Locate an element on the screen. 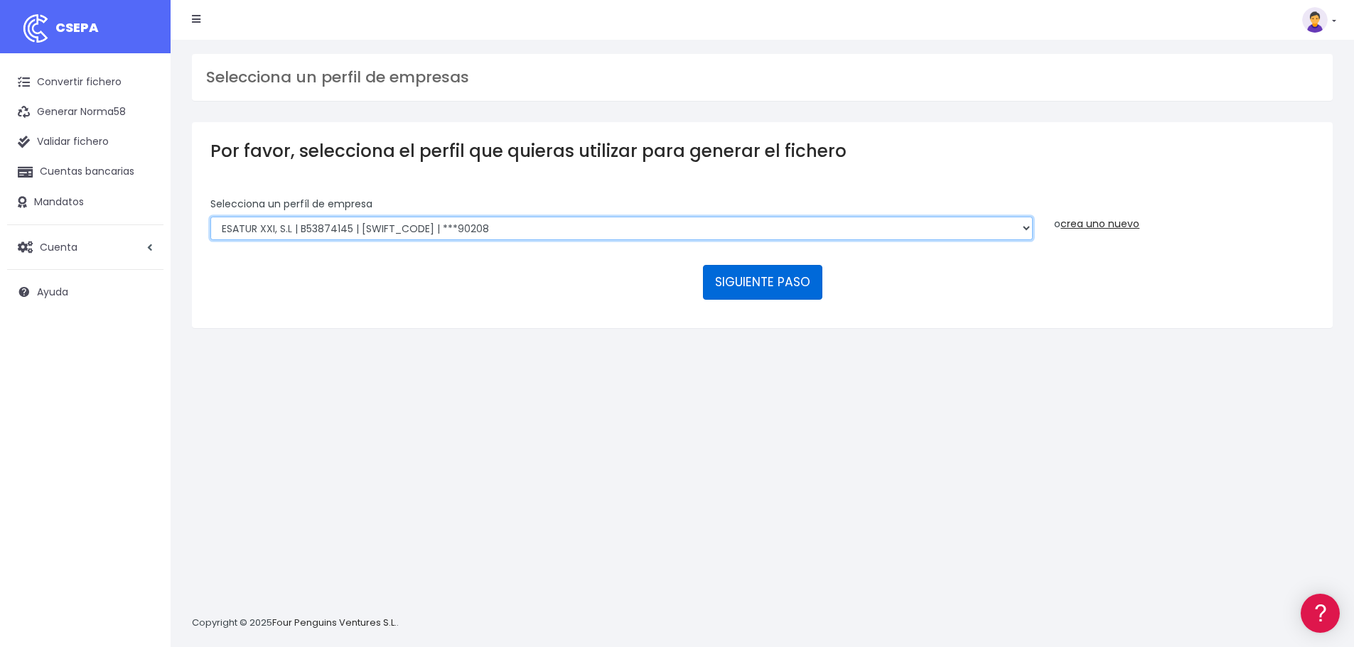  a: Formatos is located at coordinates (142, 190).